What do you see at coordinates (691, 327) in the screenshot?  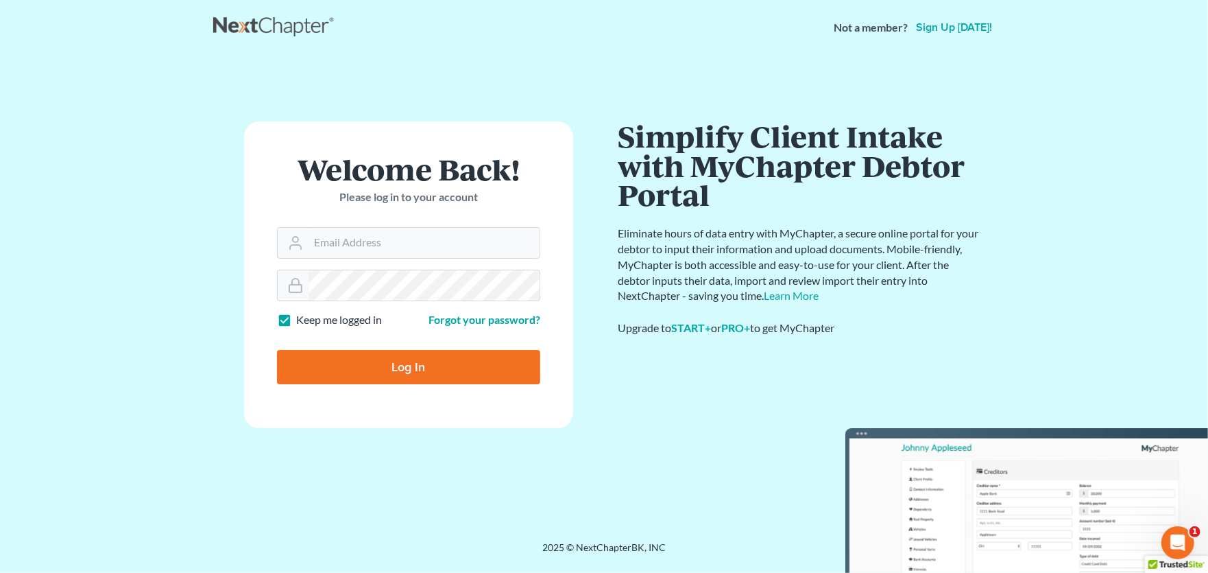 I see `a: START+` at bounding box center [691, 327].